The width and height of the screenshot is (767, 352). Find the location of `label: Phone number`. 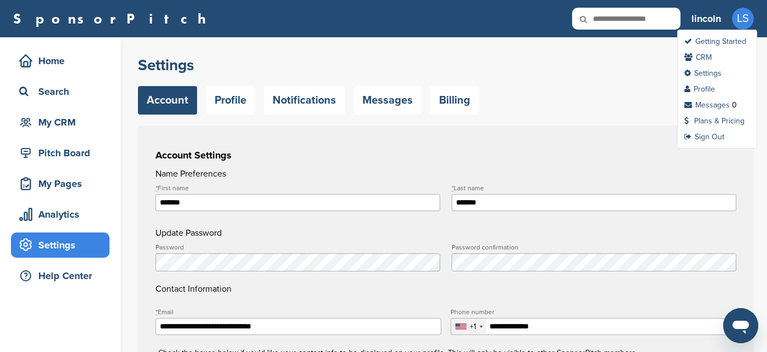

label: Phone number is located at coordinates (593, 312).